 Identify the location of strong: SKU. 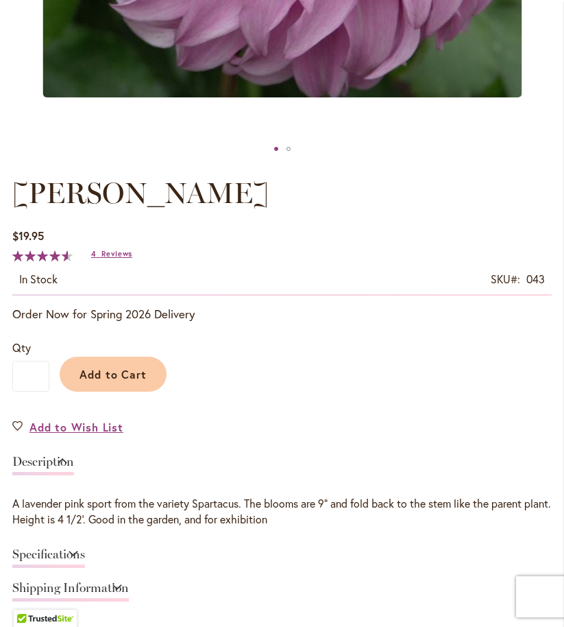
(505, 278).